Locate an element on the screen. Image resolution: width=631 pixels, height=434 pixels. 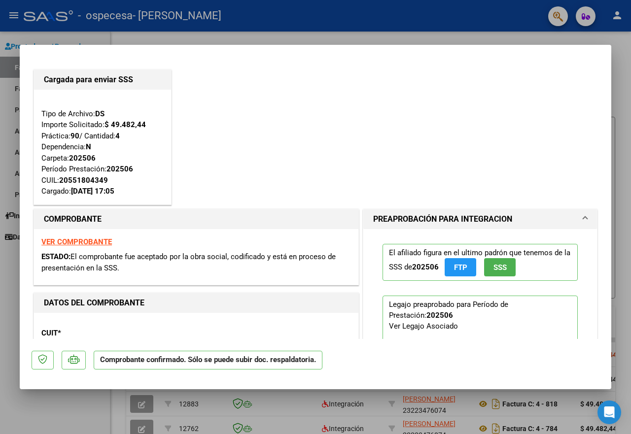
h1: Cargada para enviar SSS is located at coordinates (102, 80).